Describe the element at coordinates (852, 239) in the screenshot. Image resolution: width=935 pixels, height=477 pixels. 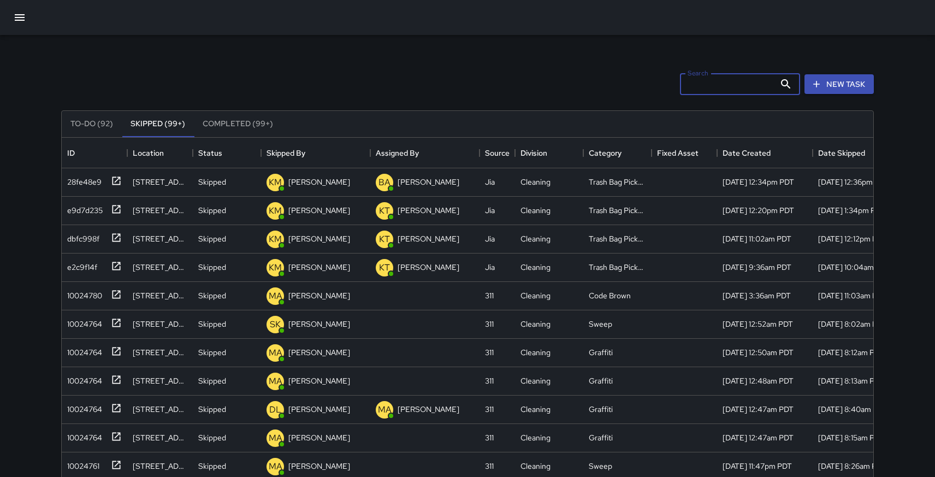
I see `div: 8/22/2025, 12:12pm PDT` at that location.